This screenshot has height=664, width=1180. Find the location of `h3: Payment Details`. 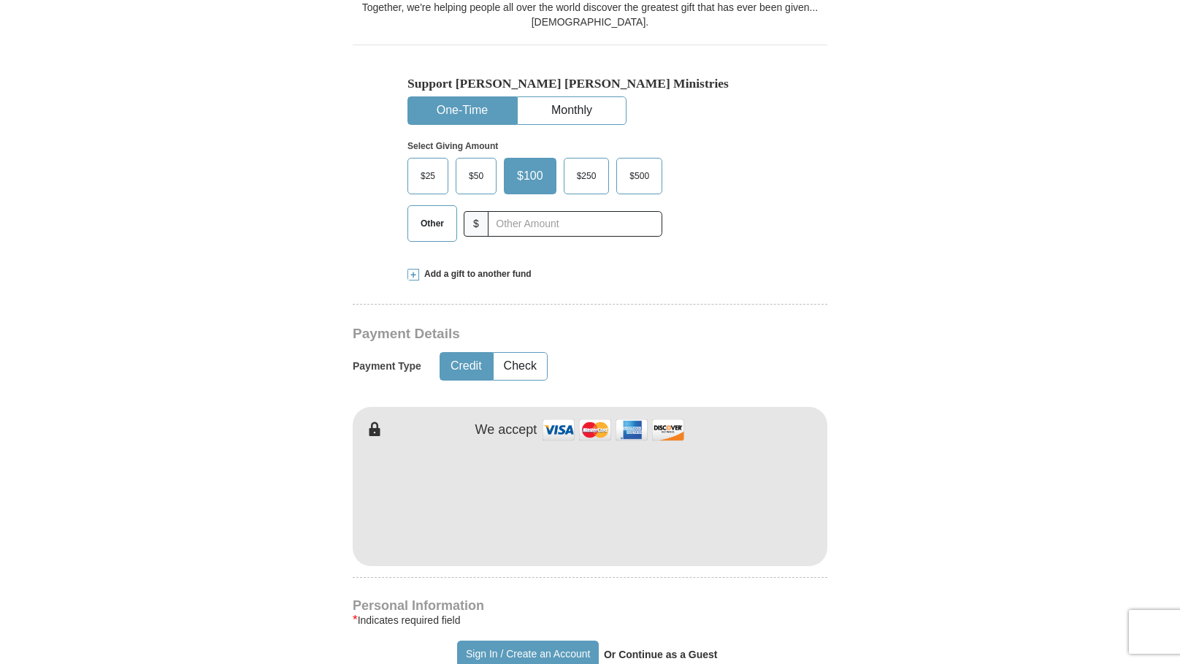

h3: Payment Details is located at coordinates (539, 334).